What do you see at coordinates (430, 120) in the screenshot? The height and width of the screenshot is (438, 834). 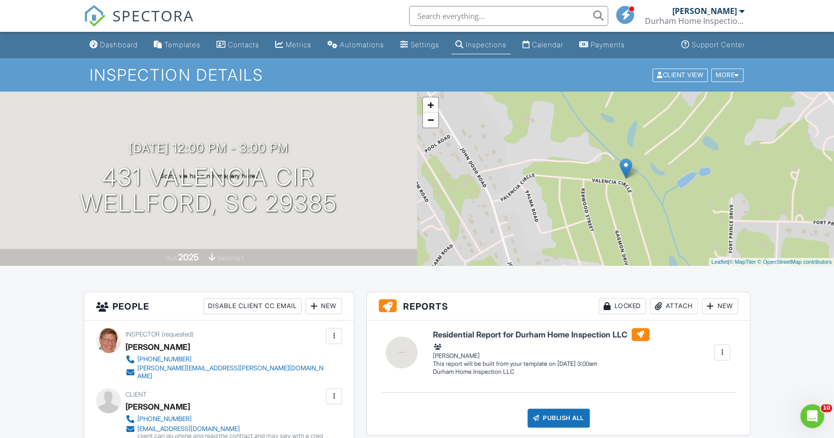 I see `a: Zoom out` at bounding box center [430, 120].